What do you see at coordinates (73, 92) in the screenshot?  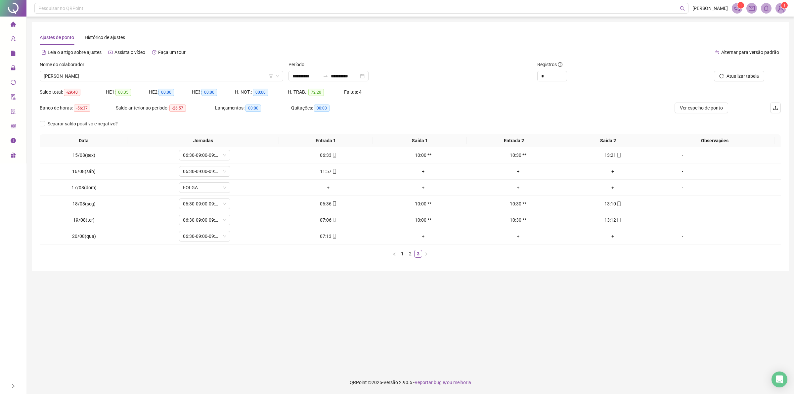 I see `div: Saldo total:` at bounding box center [73, 92].